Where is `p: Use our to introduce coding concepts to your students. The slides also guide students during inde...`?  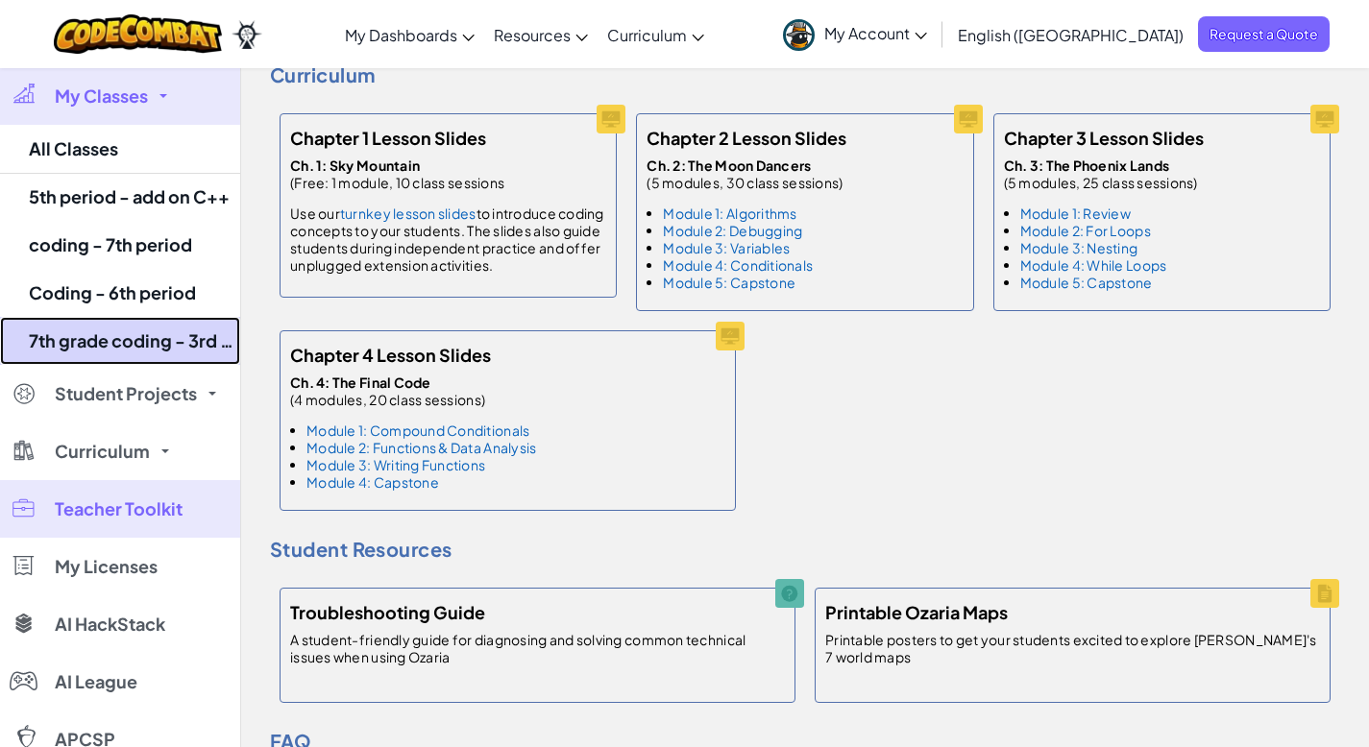 p: Use our to introduce coding concepts to your students. The slides also guide students during inde... is located at coordinates (448, 239).